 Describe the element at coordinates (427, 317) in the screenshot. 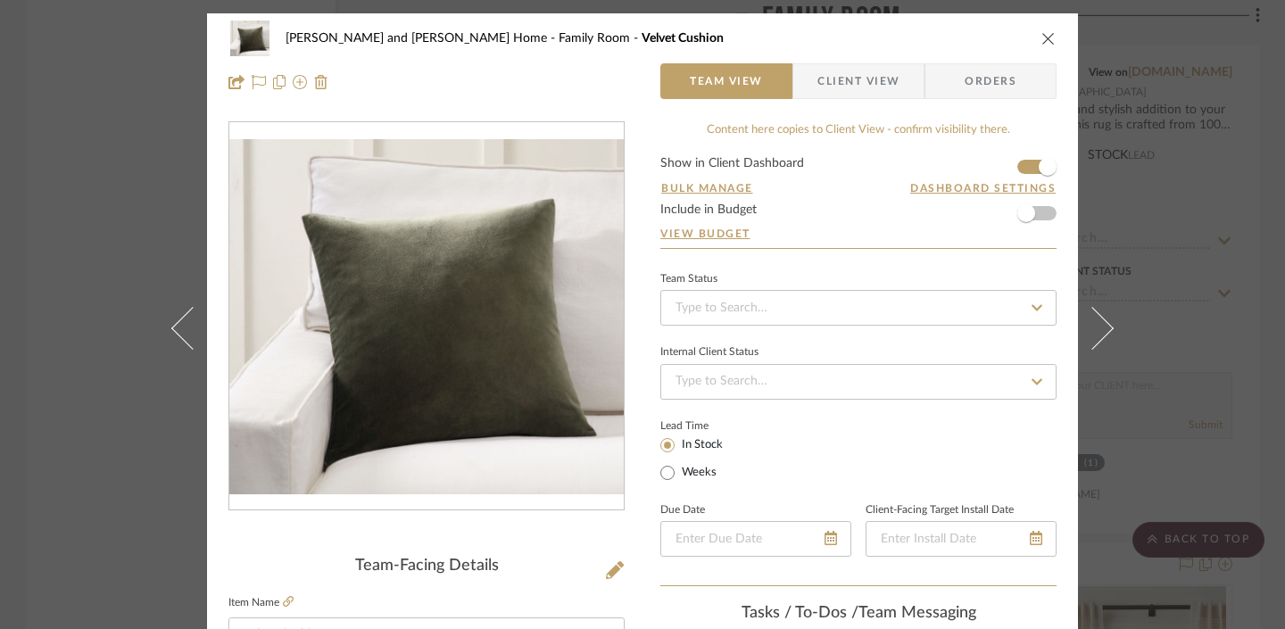

I see `img: c008969d-c0c1-48d5-920b-8527f9659b10_436x436.jpg` at that location.